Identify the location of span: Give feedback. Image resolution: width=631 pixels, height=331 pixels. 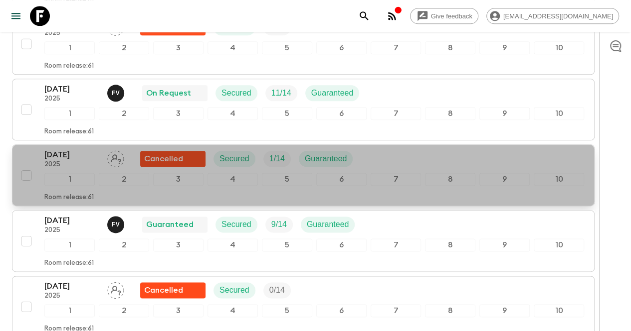
(451, 16).